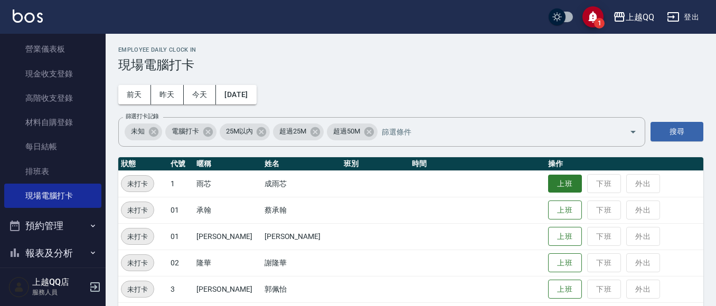  What do you see at coordinates (599, 23) in the screenshot?
I see `span: 1` at bounding box center [599, 23].